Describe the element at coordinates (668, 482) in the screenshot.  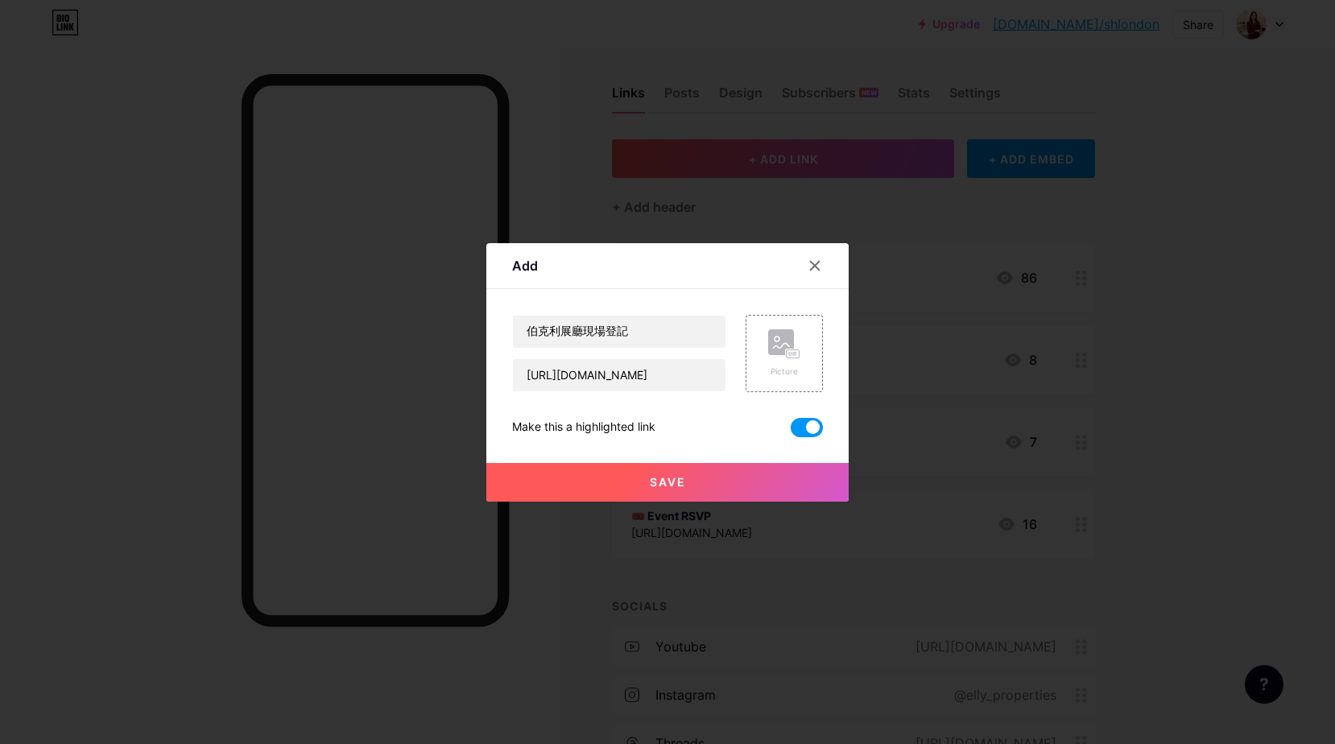
I see `span: Save` at that location.